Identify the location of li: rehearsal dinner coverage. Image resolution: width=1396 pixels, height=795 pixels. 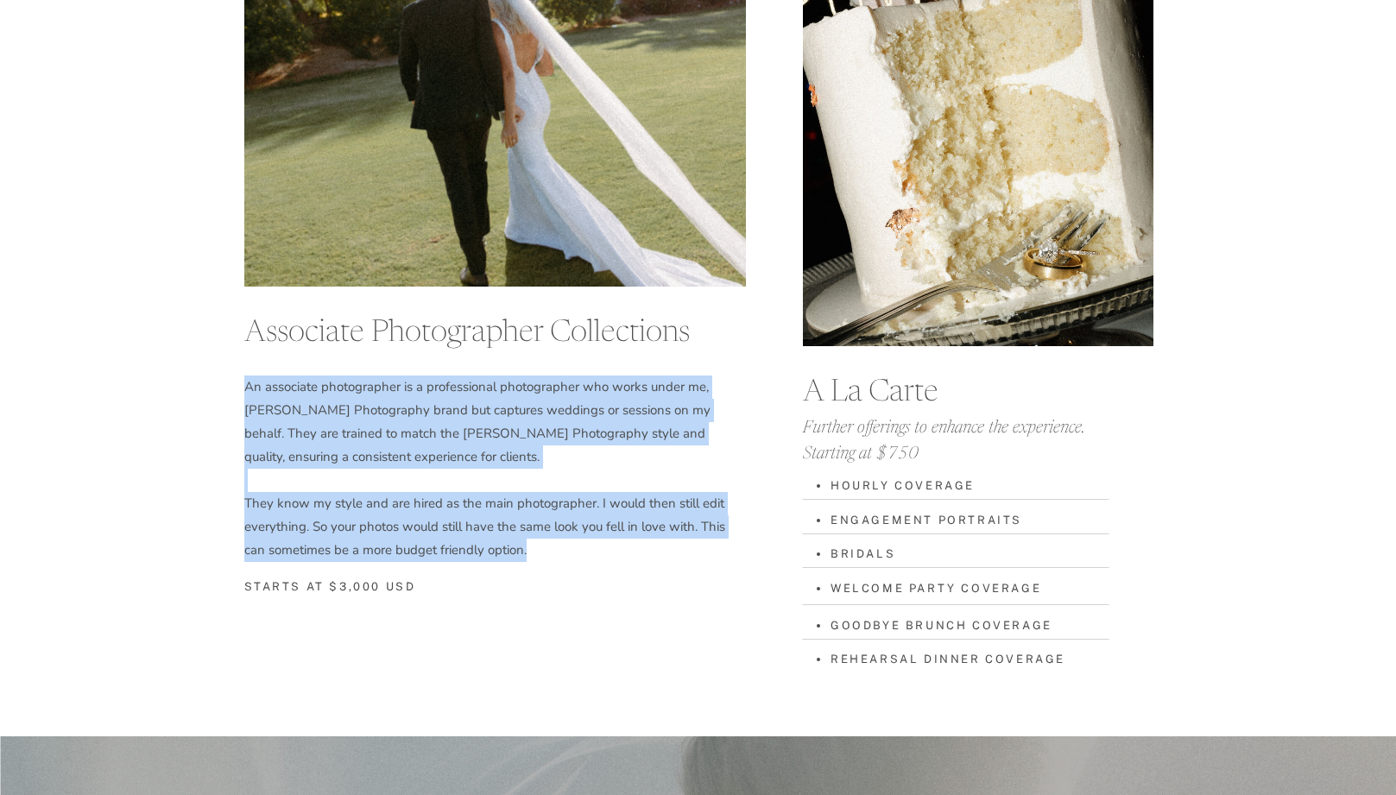
(959, 659).